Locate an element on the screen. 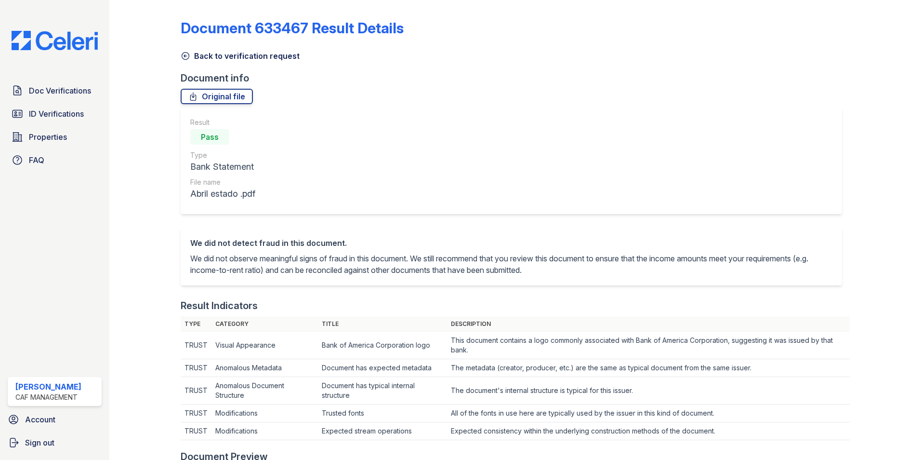 The height and width of the screenshot is (460, 921). div: Bank Statement is located at coordinates (223, 167).